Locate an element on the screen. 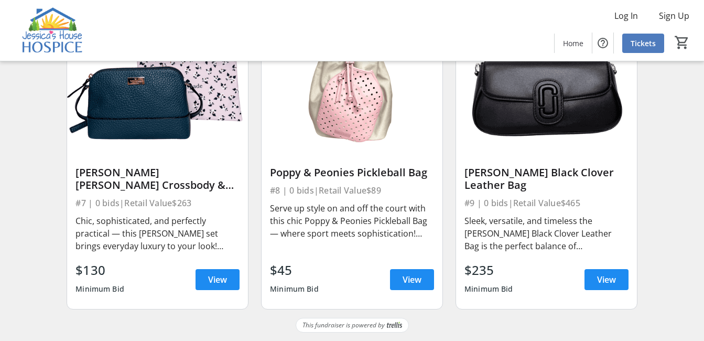  a: Home is located at coordinates (573, 43).